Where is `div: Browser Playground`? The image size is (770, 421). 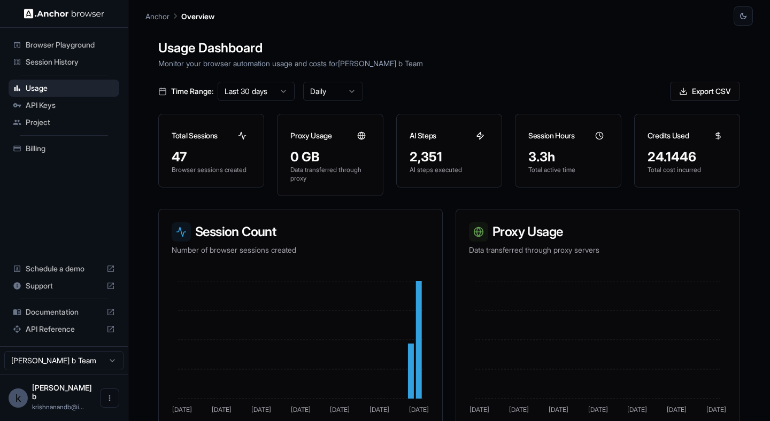
div: Browser Playground is located at coordinates (64, 45).